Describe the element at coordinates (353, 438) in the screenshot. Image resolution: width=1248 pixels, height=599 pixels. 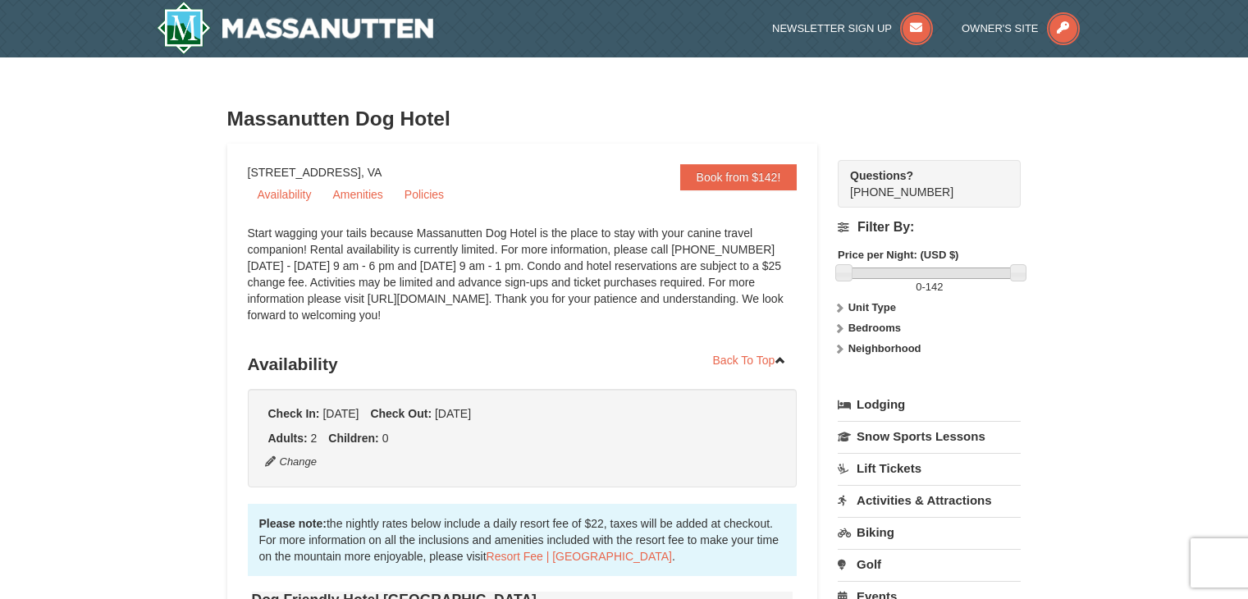
I see `strong: Children:` at that location.